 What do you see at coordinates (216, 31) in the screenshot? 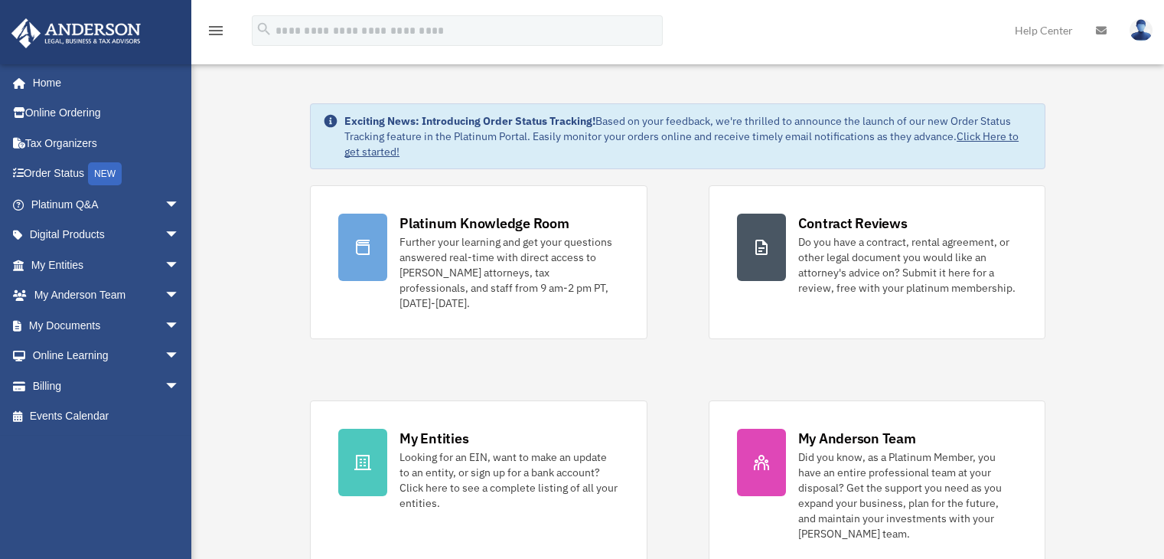
I see `i: menu` at bounding box center [216, 31].